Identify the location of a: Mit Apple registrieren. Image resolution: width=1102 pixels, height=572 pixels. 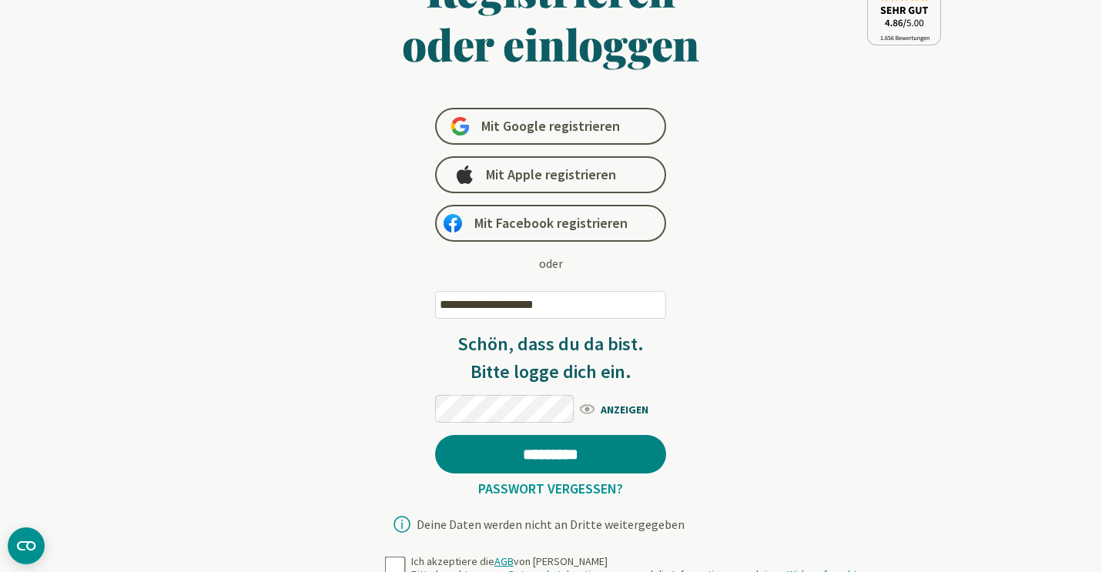
(551, 175).